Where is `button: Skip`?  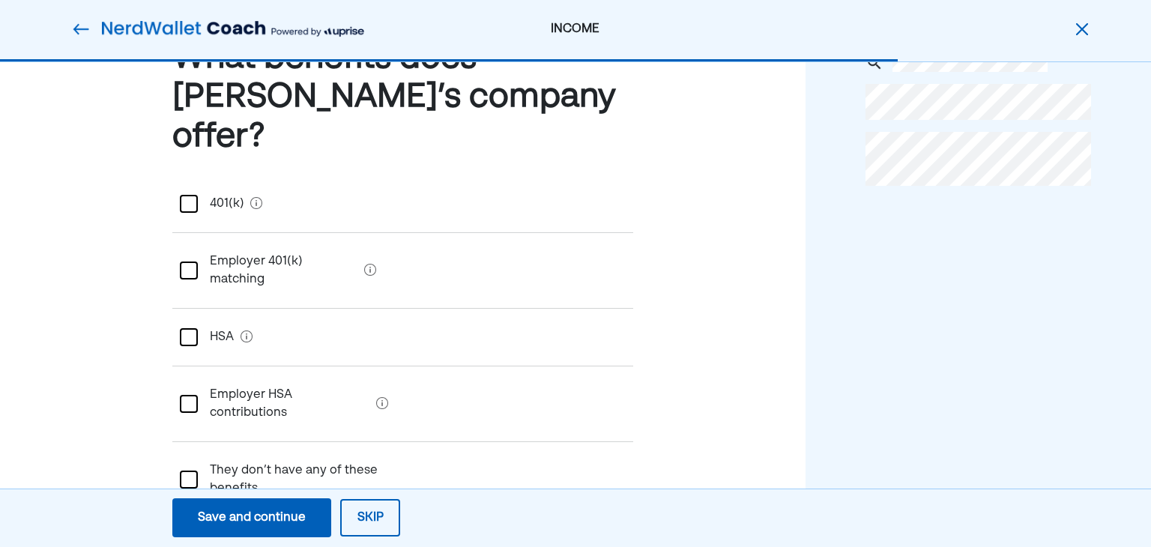
button: Skip is located at coordinates (370, 518).